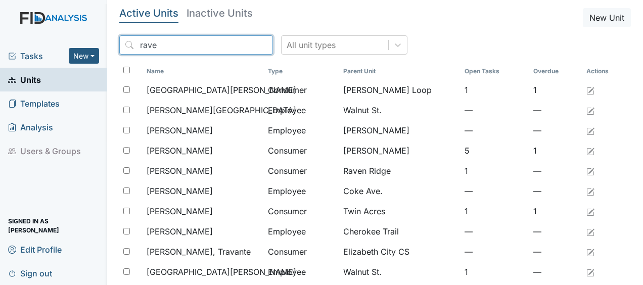  I want to click on h5: Active Units, so click(149, 13).